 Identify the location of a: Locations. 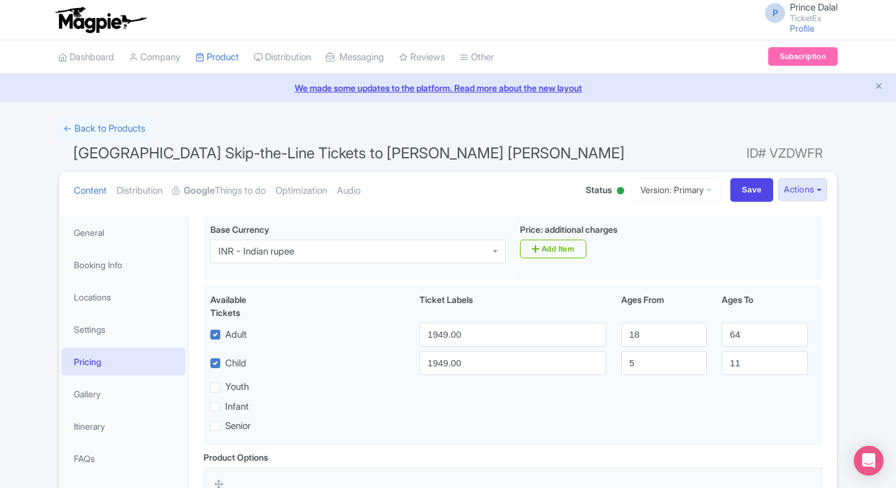
(123, 297).